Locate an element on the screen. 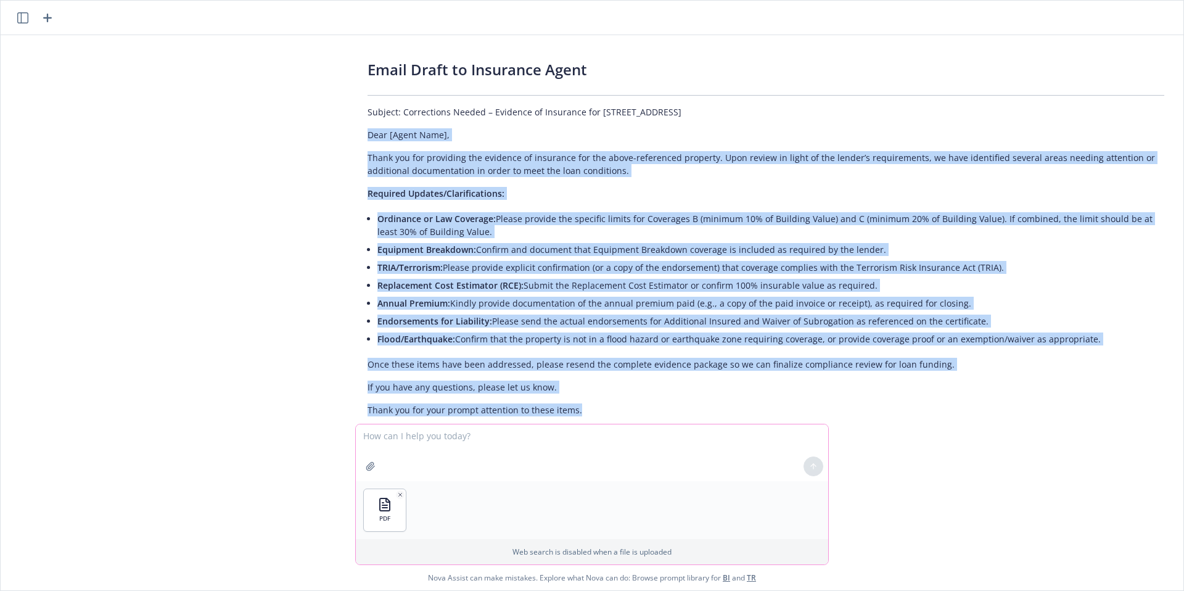 The image size is (1184, 591). span: Equipment Breakdown: is located at coordinates (427, 249).